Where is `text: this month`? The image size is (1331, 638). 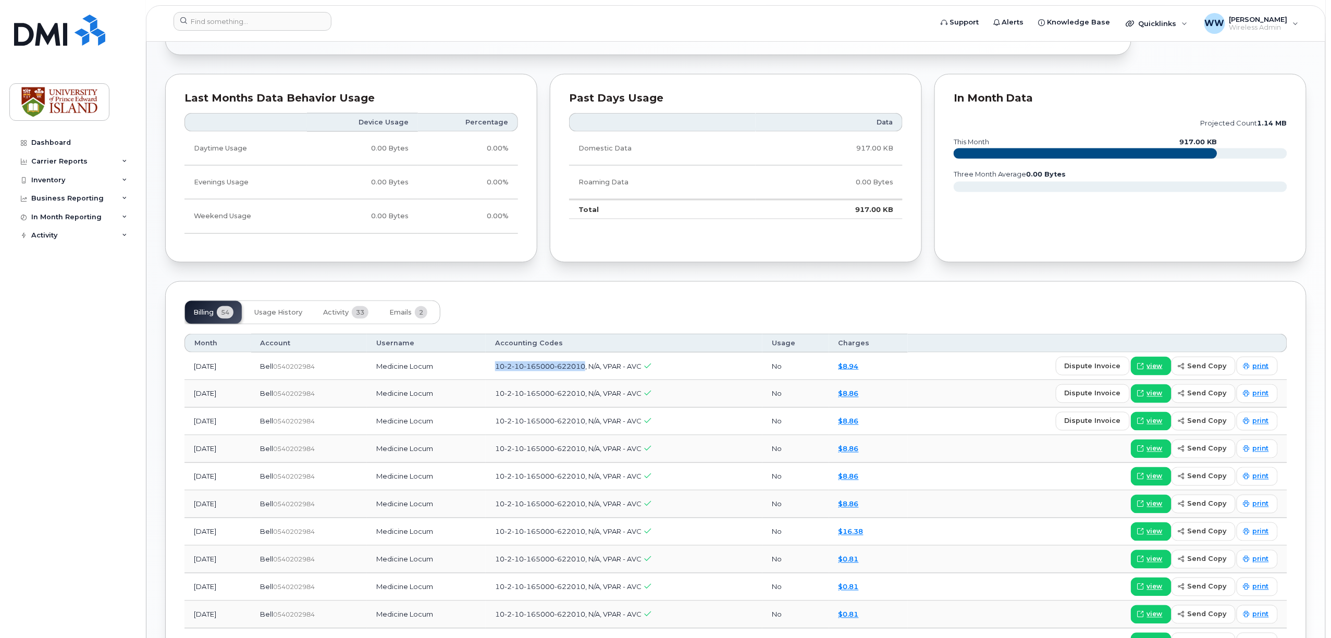
text: this month is located at coordinates (971, 142).